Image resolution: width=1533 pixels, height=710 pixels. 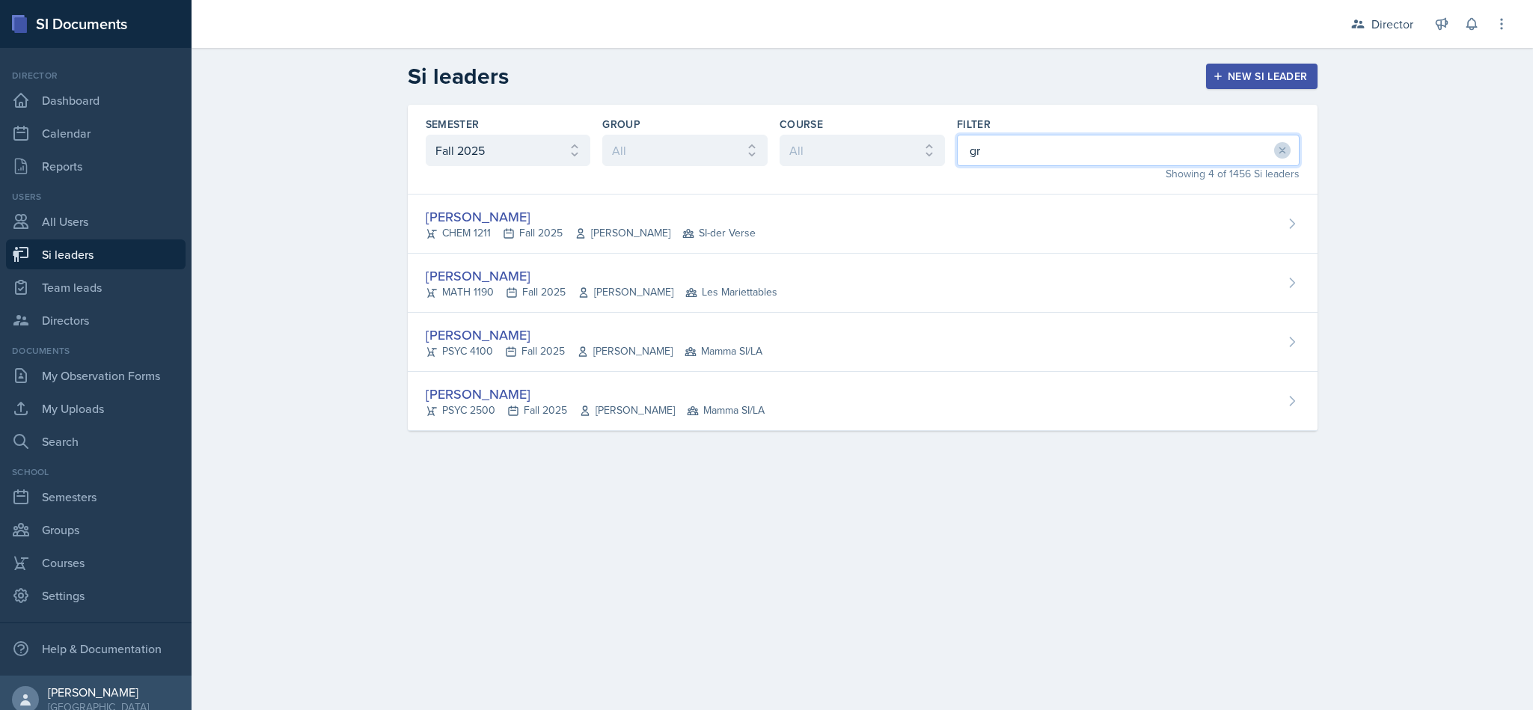 What do you see at coordinates (594, 351) in the screenshot?
I see `div: PSYC 4100 Fall 2025` at bounding box center [594, 351].